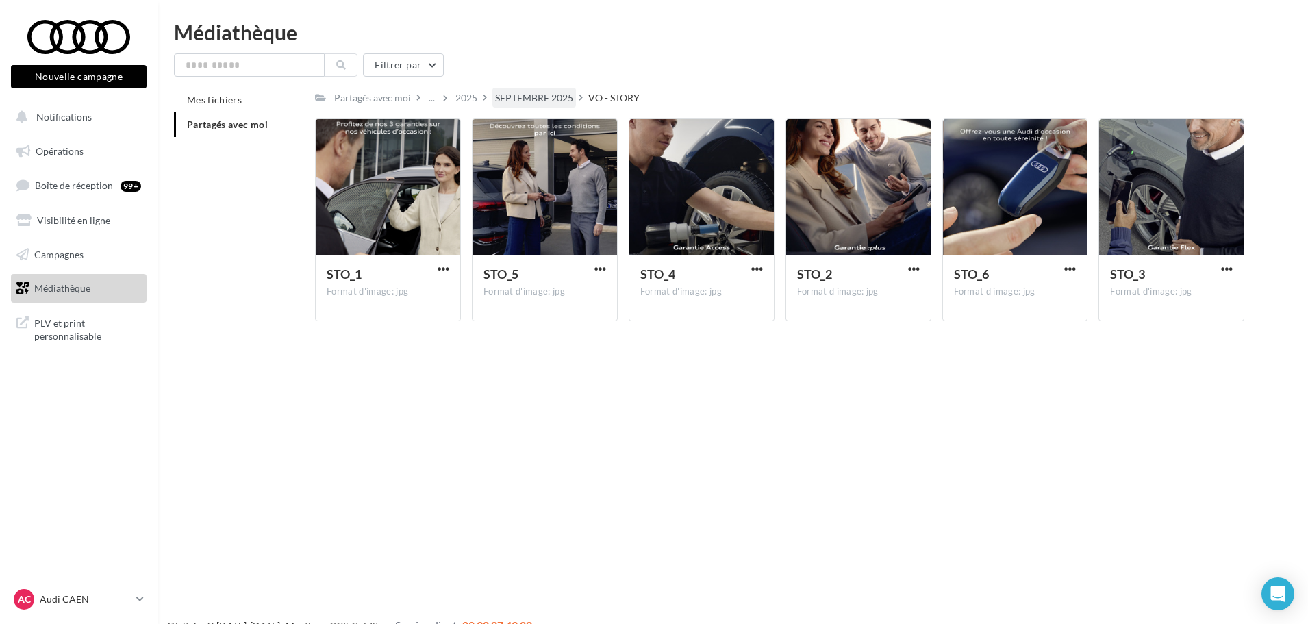 This screenshot has width=1308, height=624. What do you see at coordinates (534, 98) in the screenshot?
I see `div: SEPTEMBRE 2025` at bounding box center [534, 98].